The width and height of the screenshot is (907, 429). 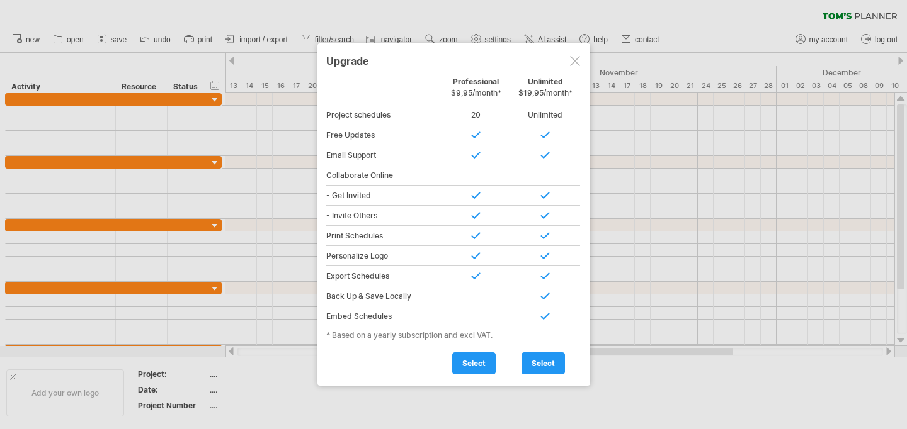 What do you see at coordinates (383, 176) in the screenshot?
I see `div: Collaborate Online` at bounding box center [383, 176].